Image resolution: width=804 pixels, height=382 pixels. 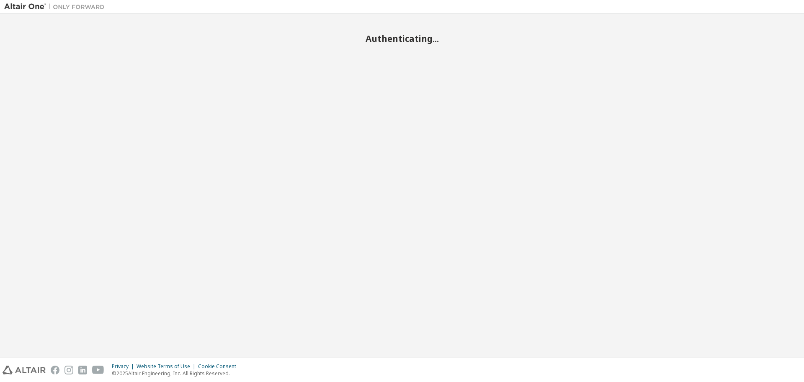 I want to click on img: instagram.svg, so click(x=69, y=369).